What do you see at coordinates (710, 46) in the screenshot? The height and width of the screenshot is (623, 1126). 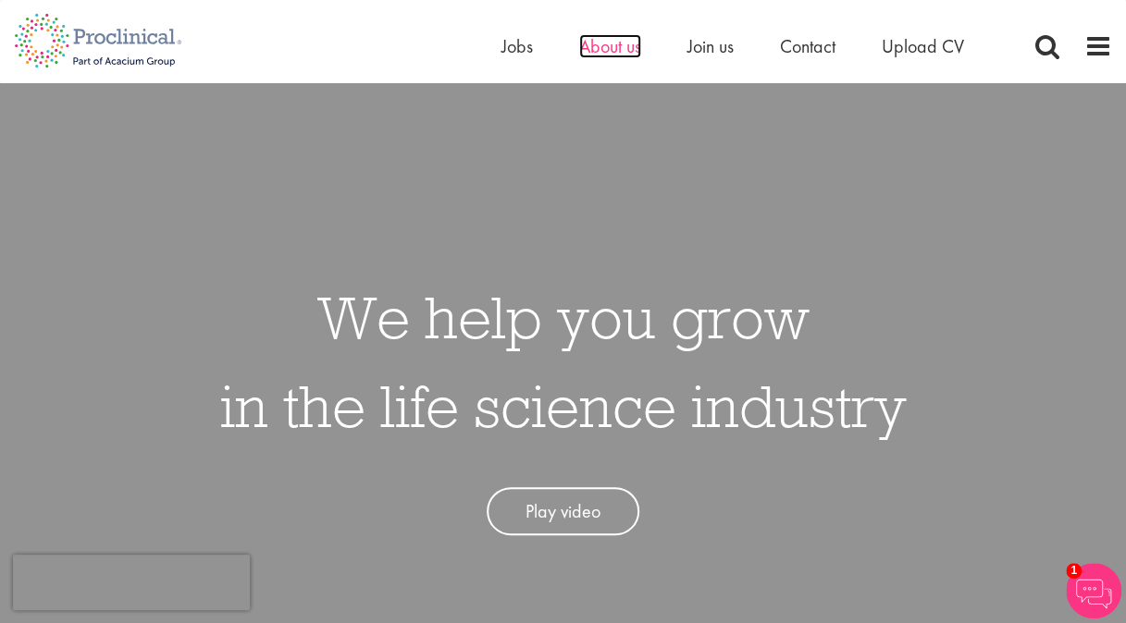 I see `a: Join us` at bounding box center [710, 46].